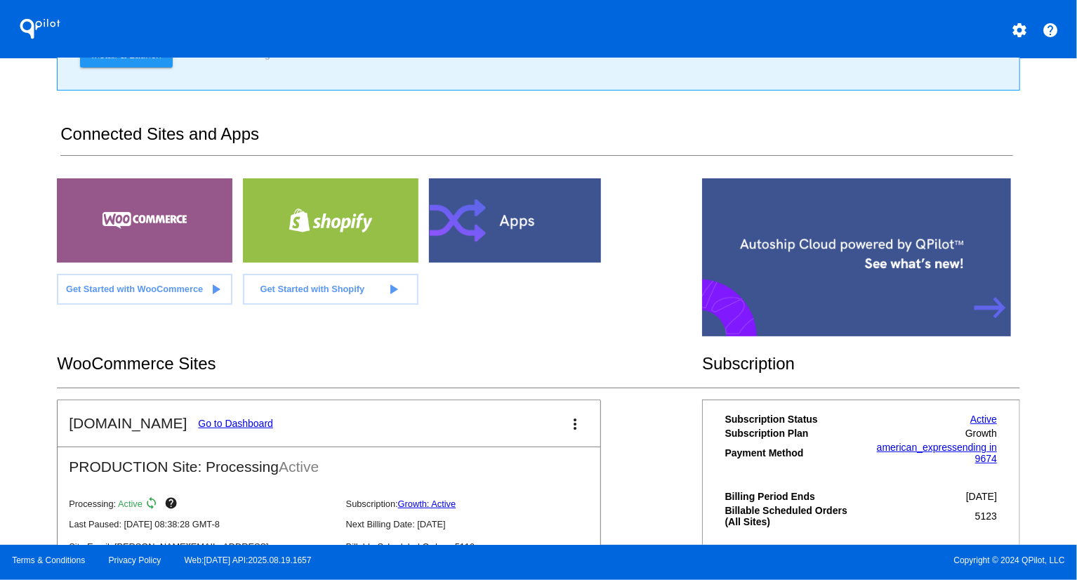 This screenshot has width=1077, height=580. What do you see at coordinates (235, 423) in the screenshot?
I see `a: Go to Dashboard` at bounding box center [235, 423].